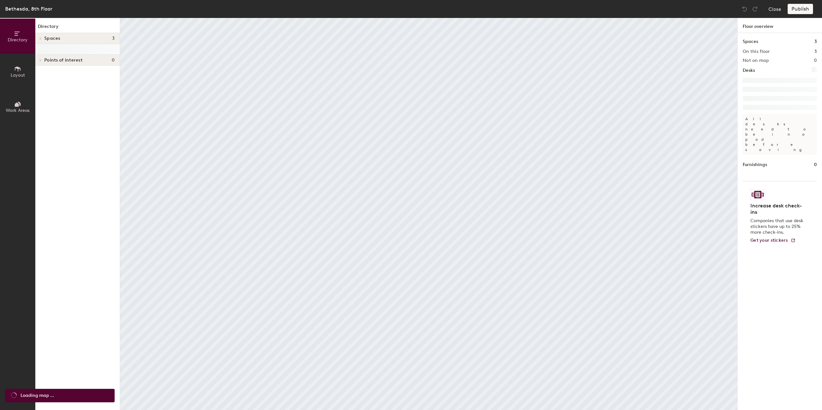  I want to click on h2: On this floor, so click(756, 52).